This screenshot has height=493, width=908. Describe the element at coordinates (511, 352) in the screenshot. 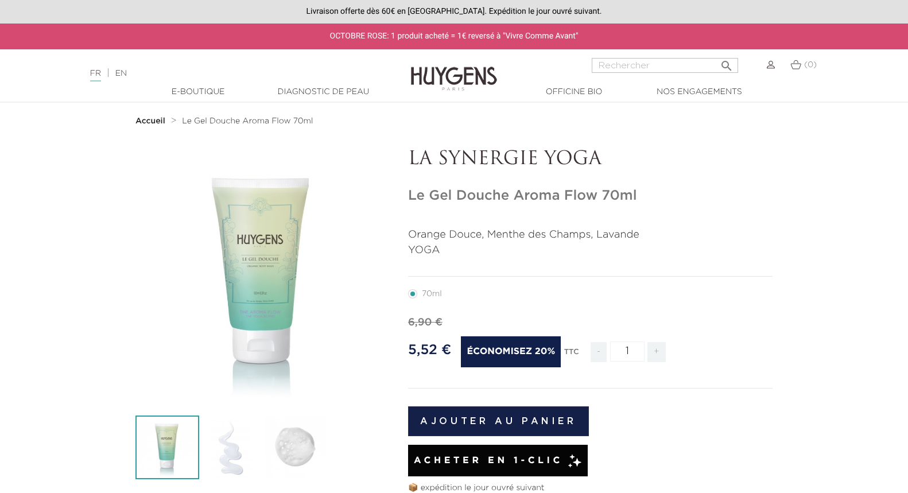

I see `span: Économisez 20%` at that location.